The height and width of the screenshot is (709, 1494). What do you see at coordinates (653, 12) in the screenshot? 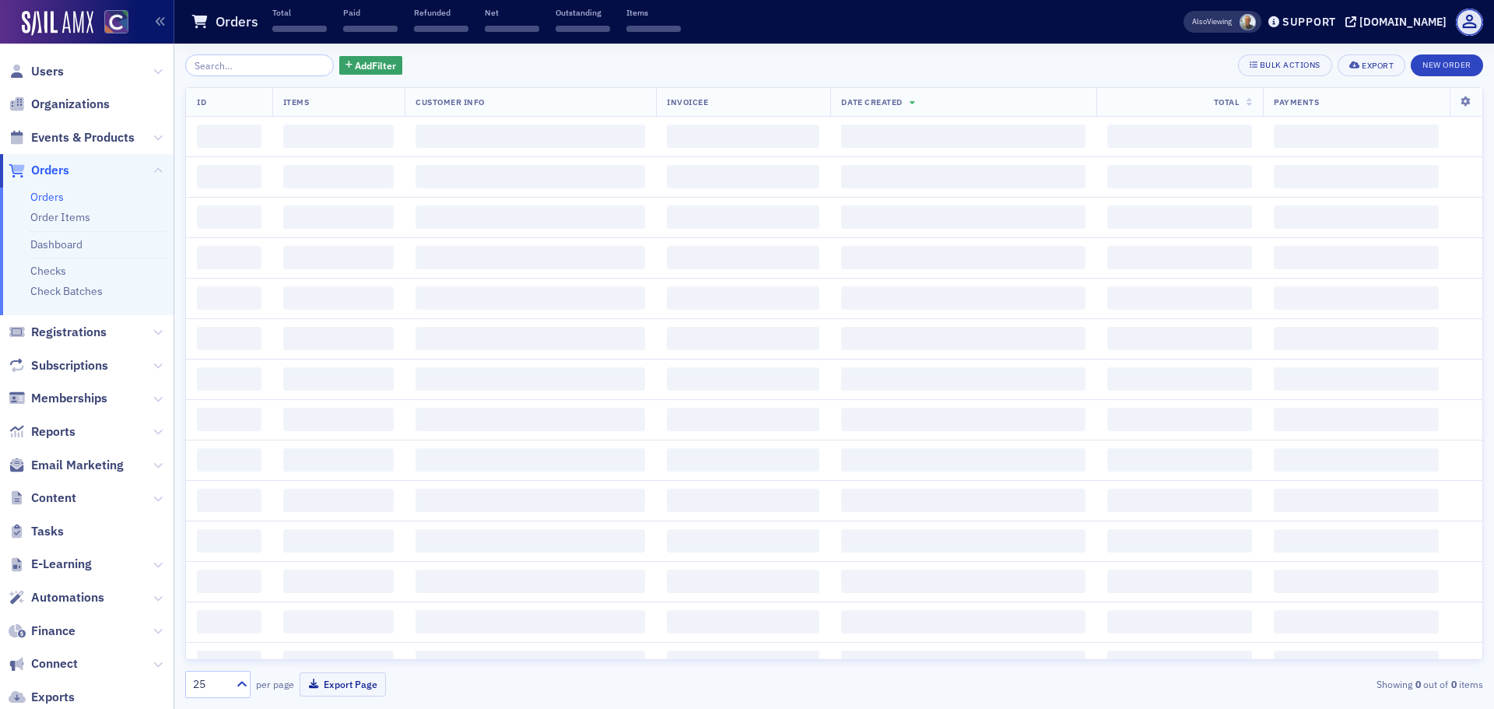
I see `p: Items` at bounding box center [653, 12].